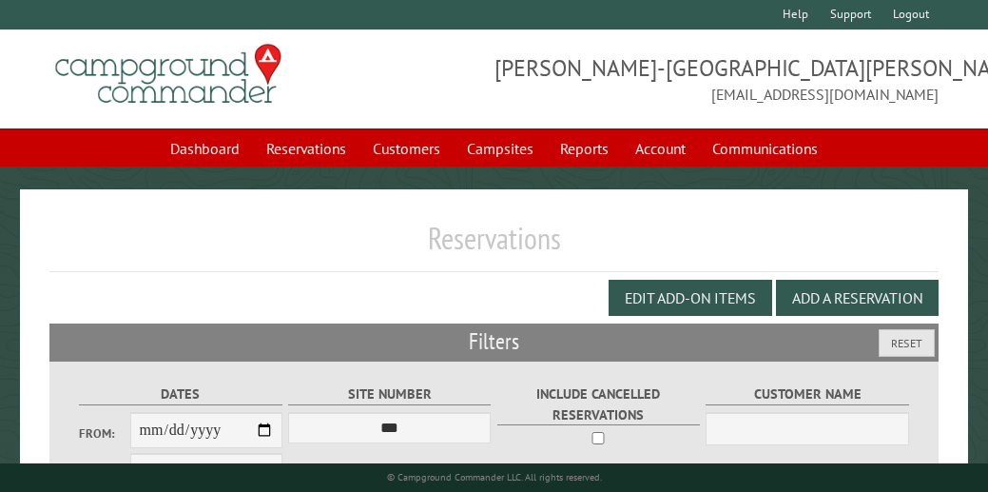 Image resolution: width=988 pixels, height=492 pixels. I want to click on h2: Filters, so click(494, 341).